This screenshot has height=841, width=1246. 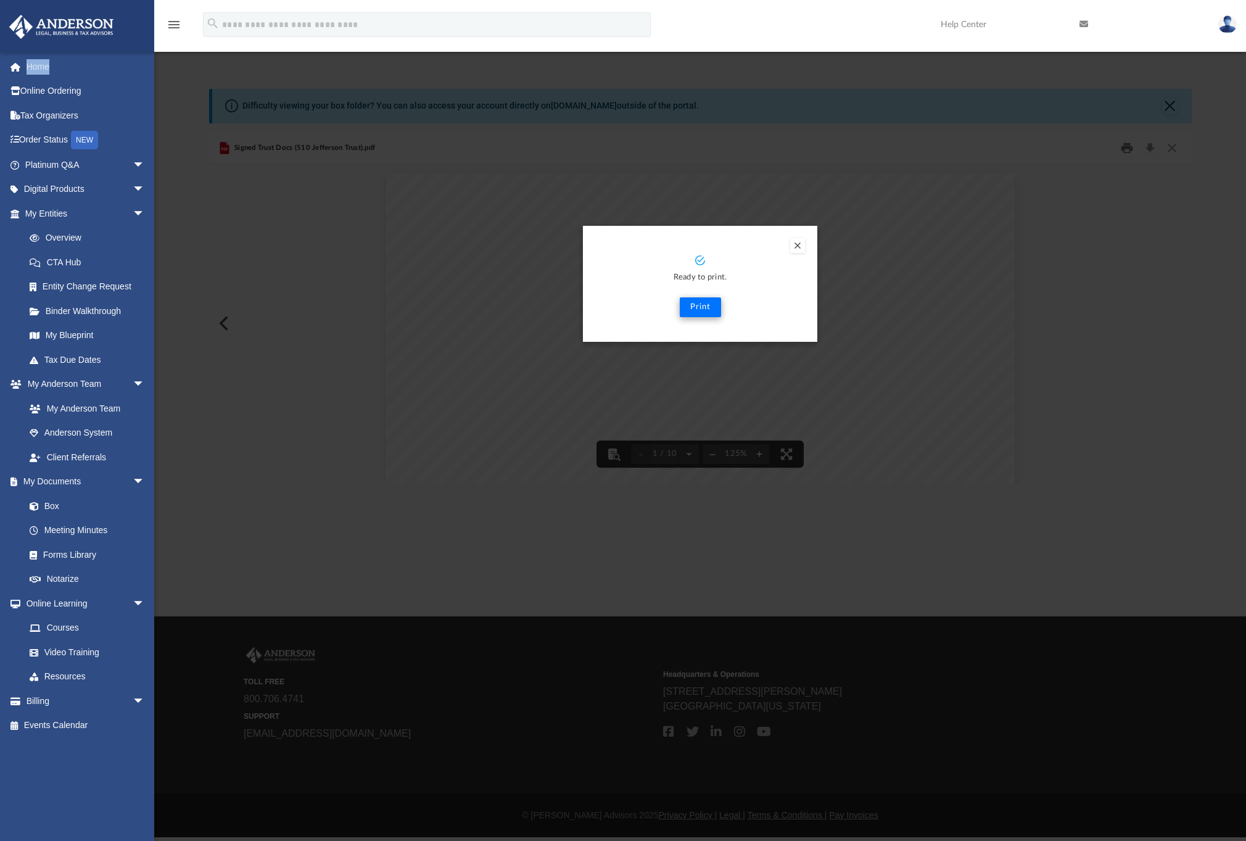 I want to click on i: search, so click(x=213, y=23).